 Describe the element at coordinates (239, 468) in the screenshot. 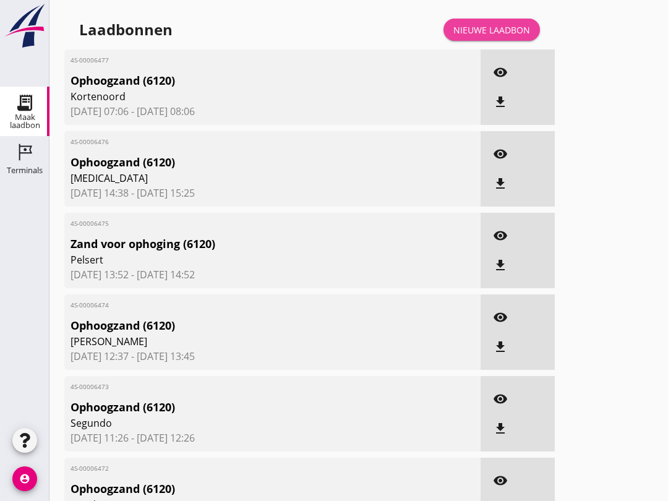

I see `span: 4S-00006472` at that location.